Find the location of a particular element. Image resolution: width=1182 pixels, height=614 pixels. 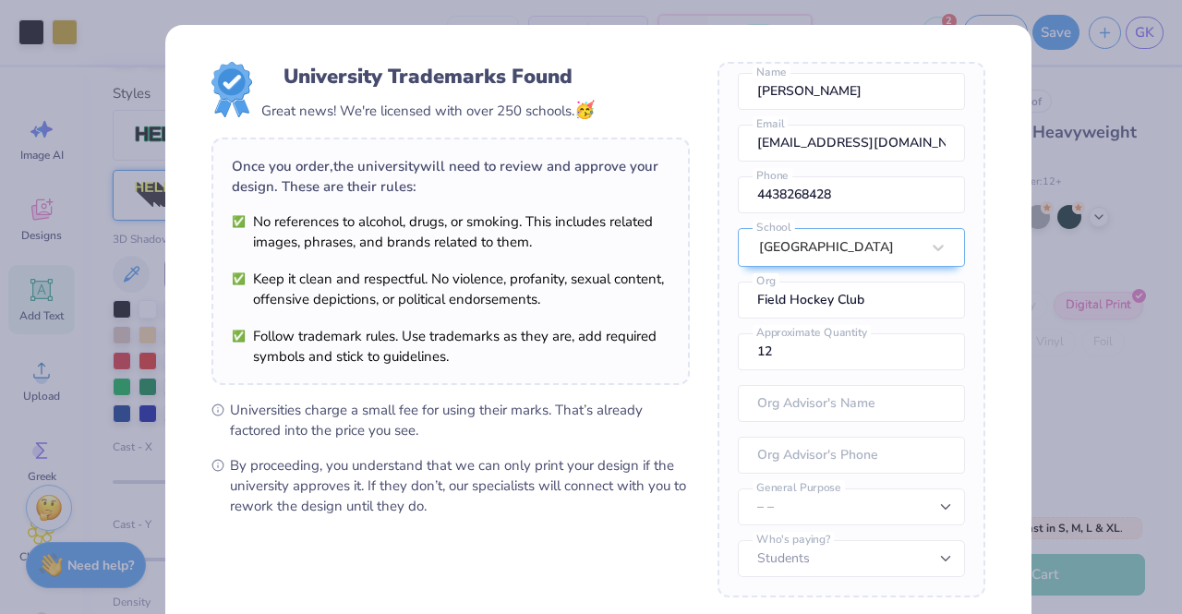

input: Org Advisor's Name is located at coordinates (852, 404).